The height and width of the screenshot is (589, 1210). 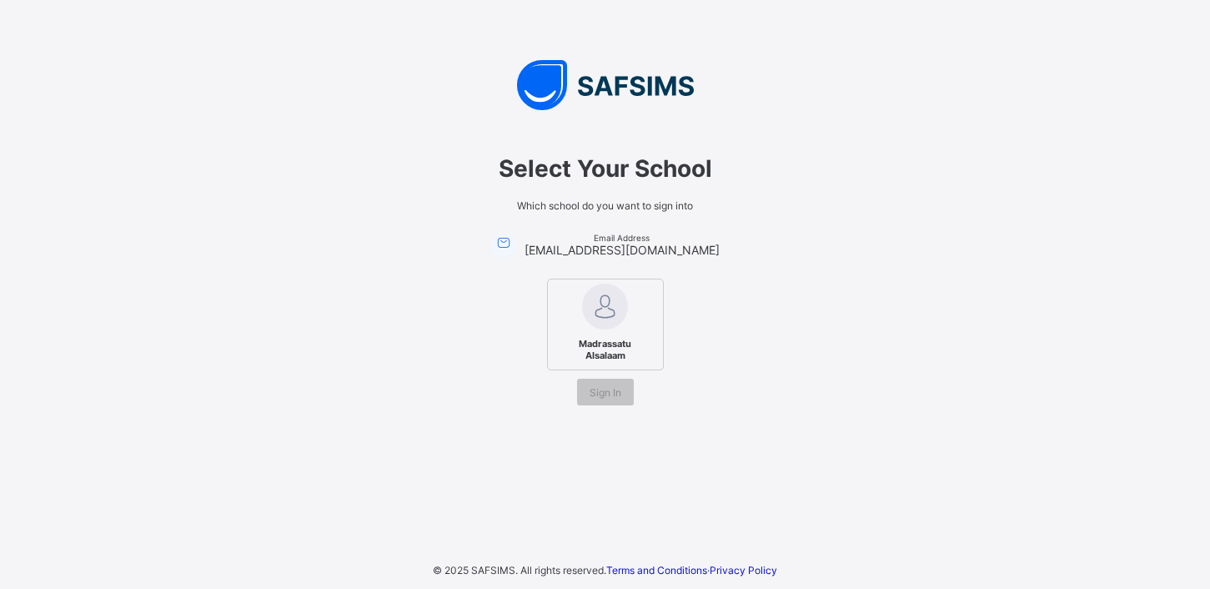 I want to click on span: © 2025 SAFSIMS. All rights reserved., so click(x=520, y=570).